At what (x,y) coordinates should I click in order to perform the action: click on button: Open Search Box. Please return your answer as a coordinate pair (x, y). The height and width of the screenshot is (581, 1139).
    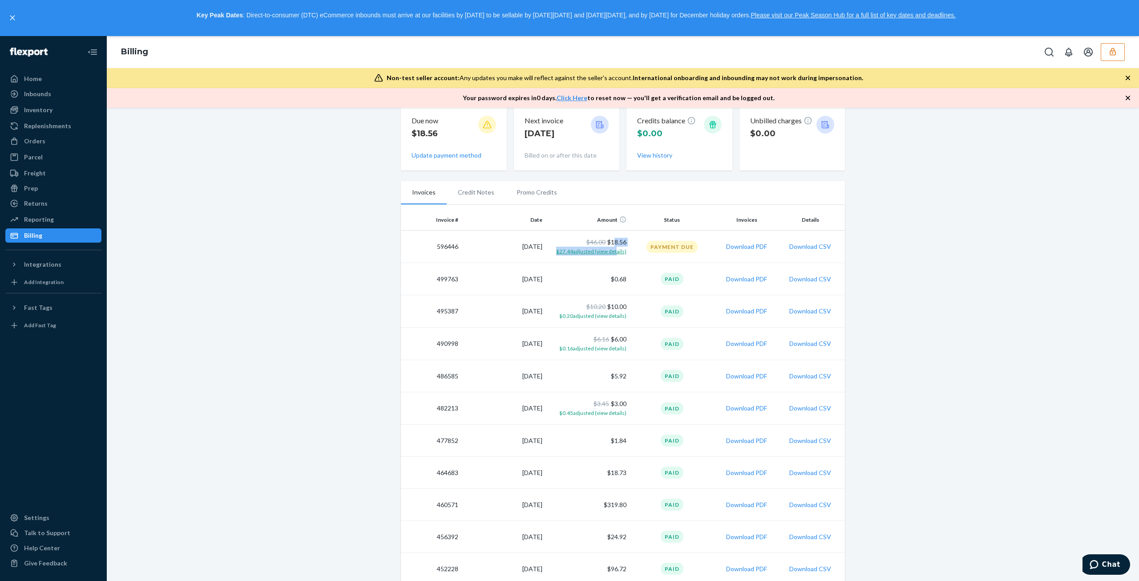
    Looking at the image, I should click on (1049, 52).